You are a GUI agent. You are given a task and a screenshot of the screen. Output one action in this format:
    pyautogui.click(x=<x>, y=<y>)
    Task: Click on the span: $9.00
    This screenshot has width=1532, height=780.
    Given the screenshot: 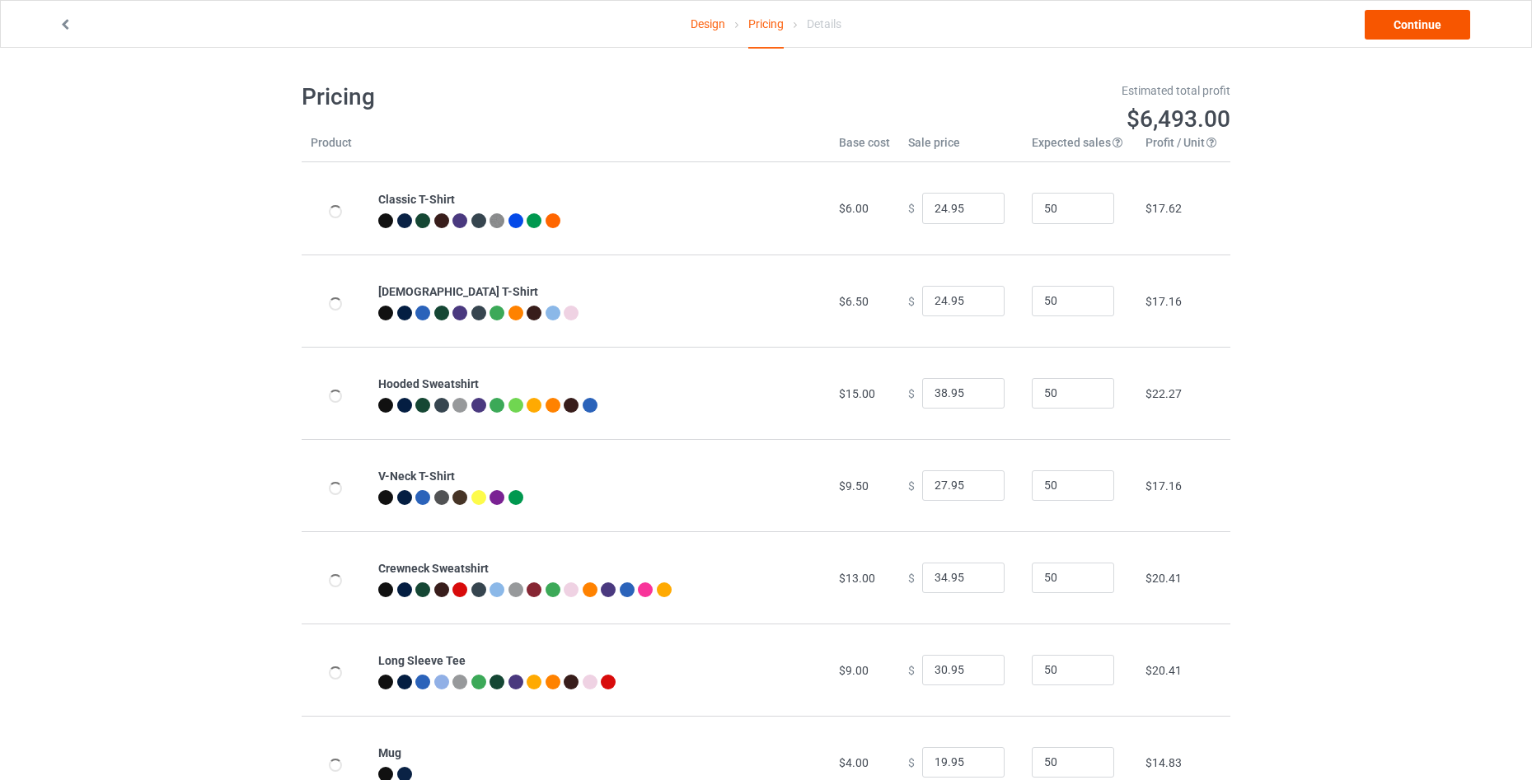 What is the action you would take?
    pyautogui.click(x=854, y=671)
    